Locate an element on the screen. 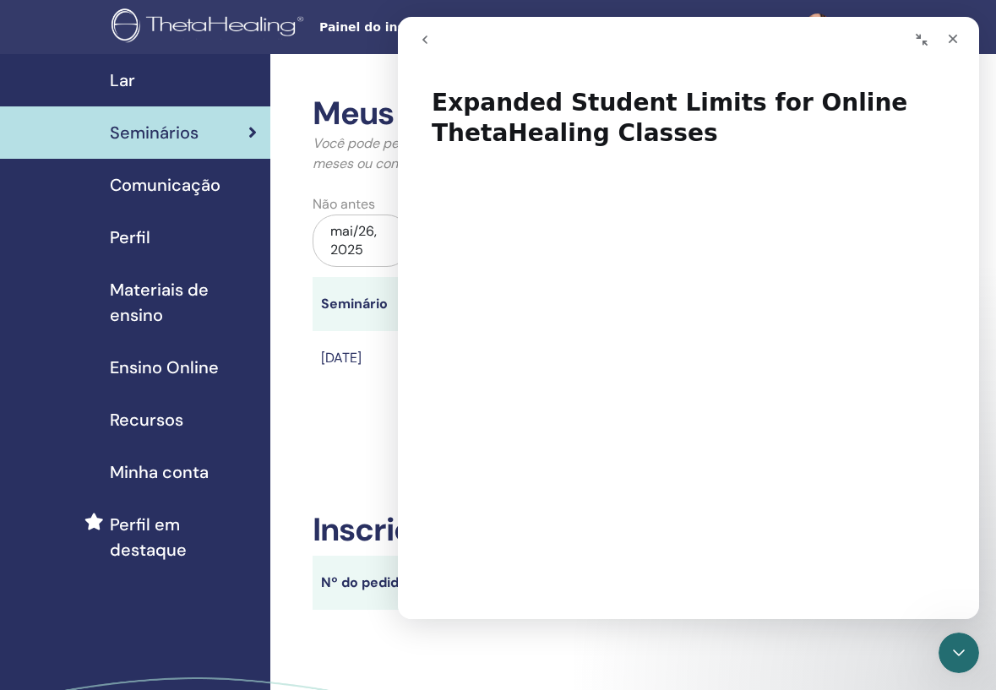 This screenshot has width=996, height=690. span: Lar is located at coordinates (122, 80).